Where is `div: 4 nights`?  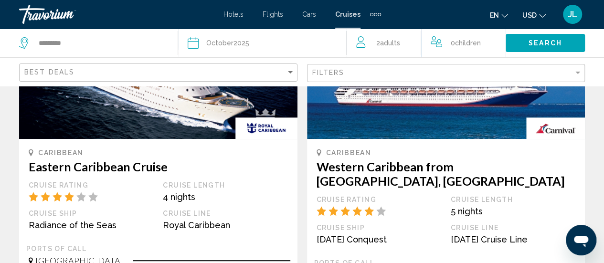 div: 4 nights is located at coordinates (225, 197).